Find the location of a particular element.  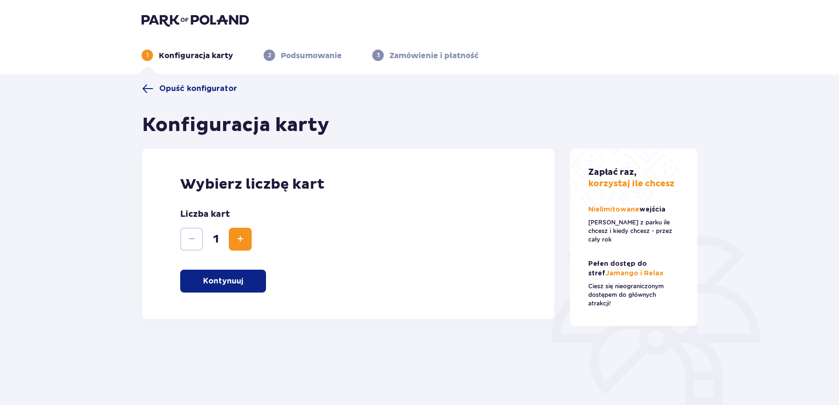

span: 1 is located at coordinates (216, 239).